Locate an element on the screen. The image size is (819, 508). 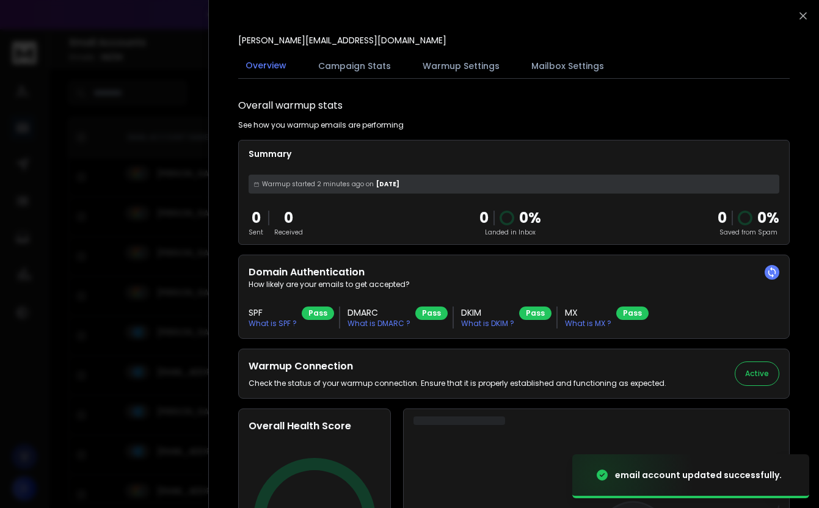
h2: Overall Health Score is located at coordinates (315, 426).